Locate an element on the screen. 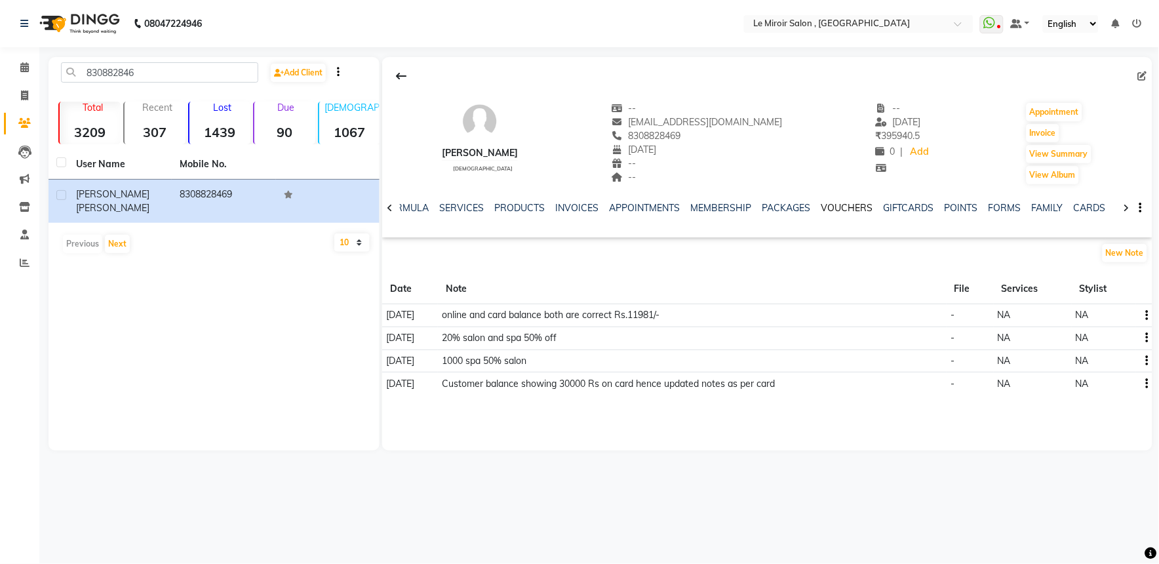  button: View Summary is located at coordinates (1059, 154).